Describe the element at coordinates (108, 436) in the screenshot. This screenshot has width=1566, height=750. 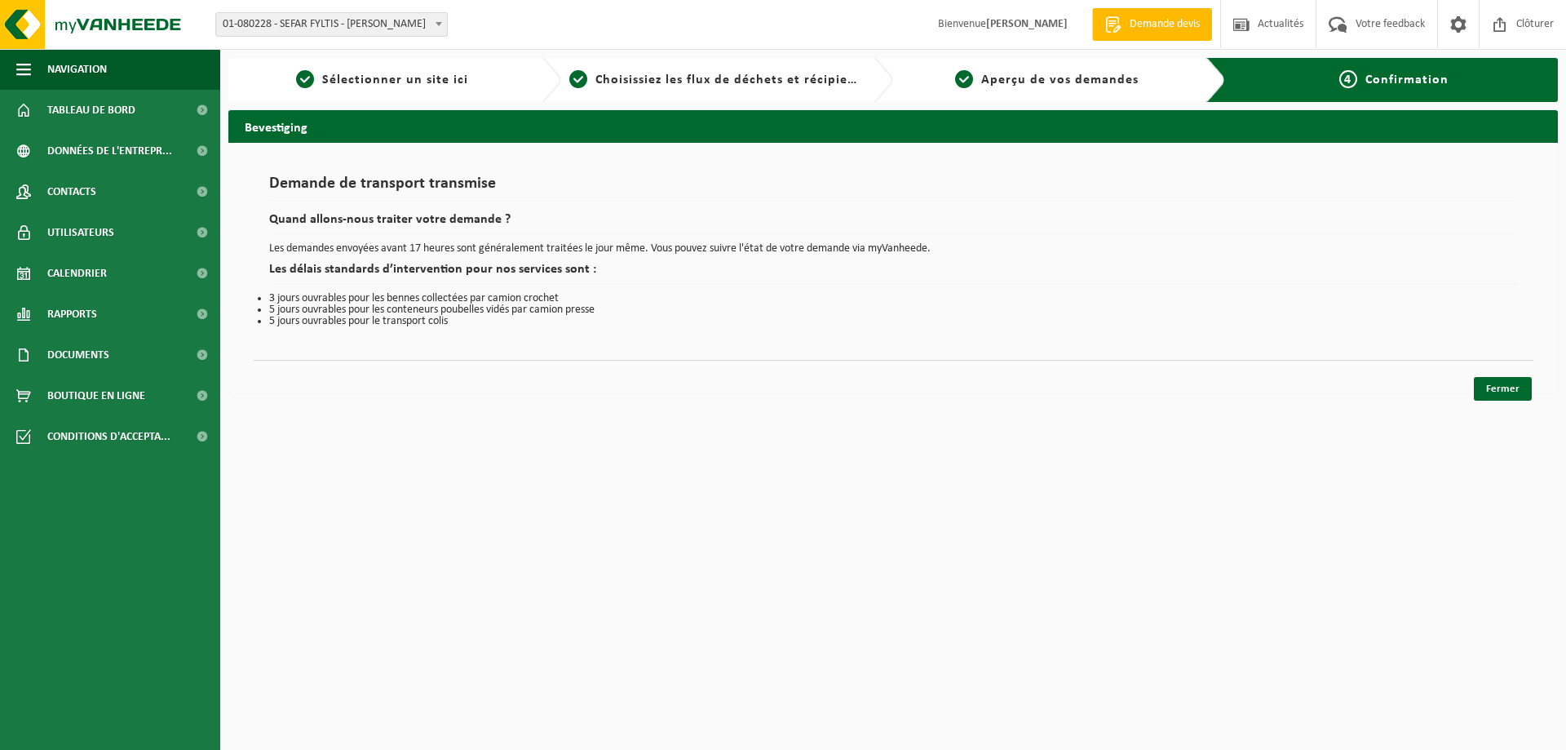
I see `span: Conditions d'accepta...` at that location.